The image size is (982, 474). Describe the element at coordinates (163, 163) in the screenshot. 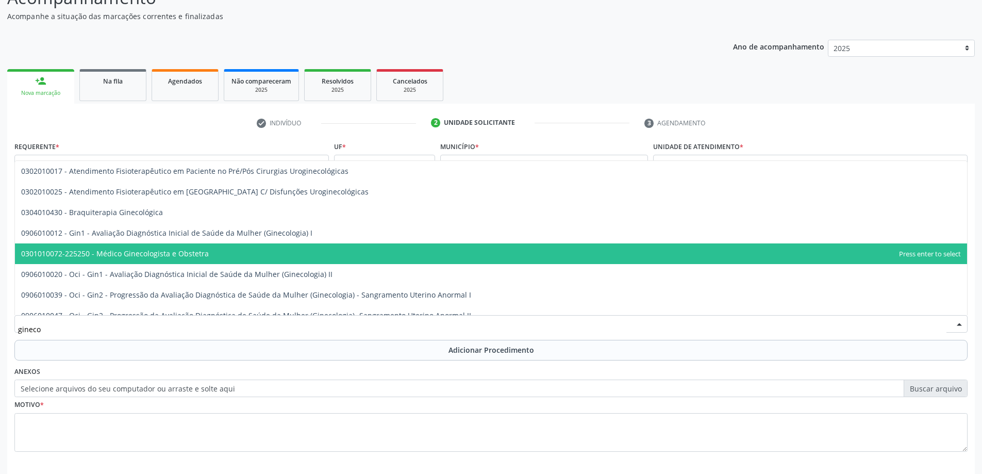

I see `span: Médico(a)` at that location.